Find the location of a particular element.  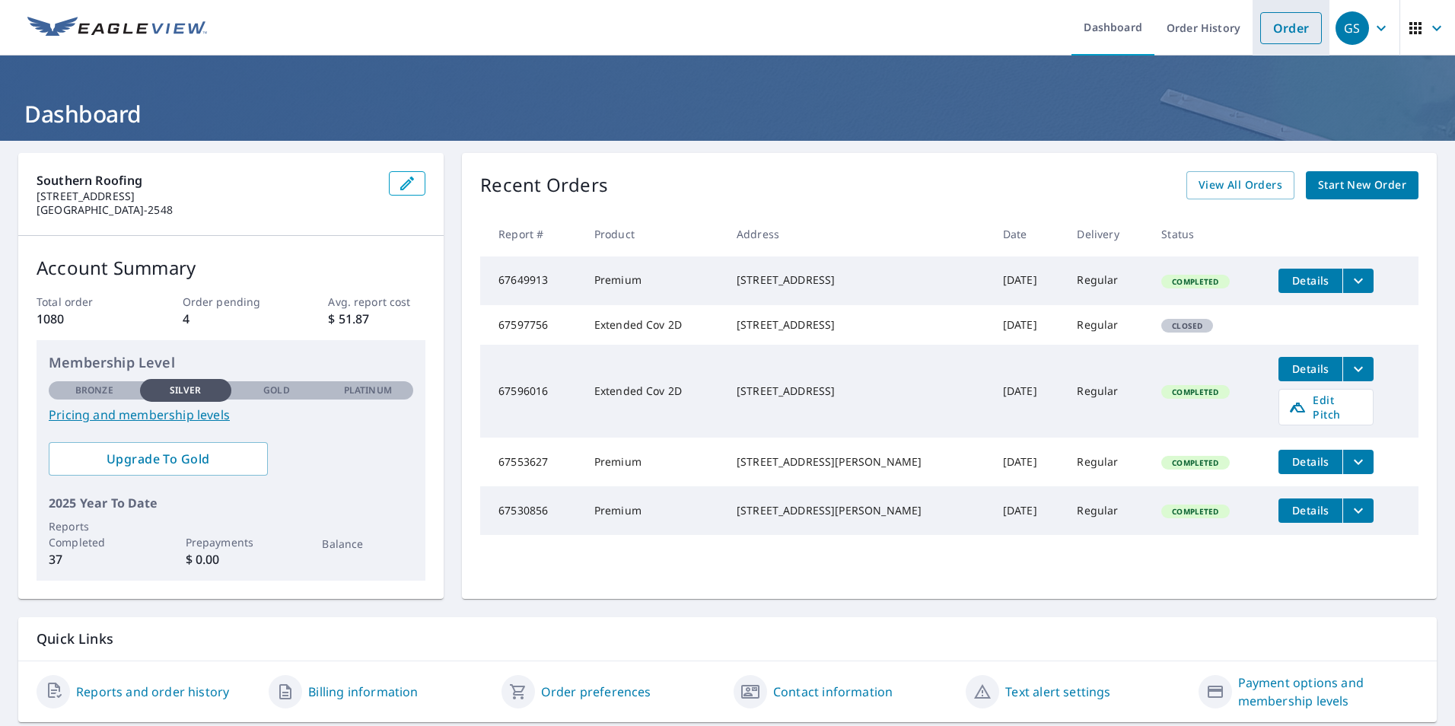

p: Quick Links is located at coordinates (728, 639).